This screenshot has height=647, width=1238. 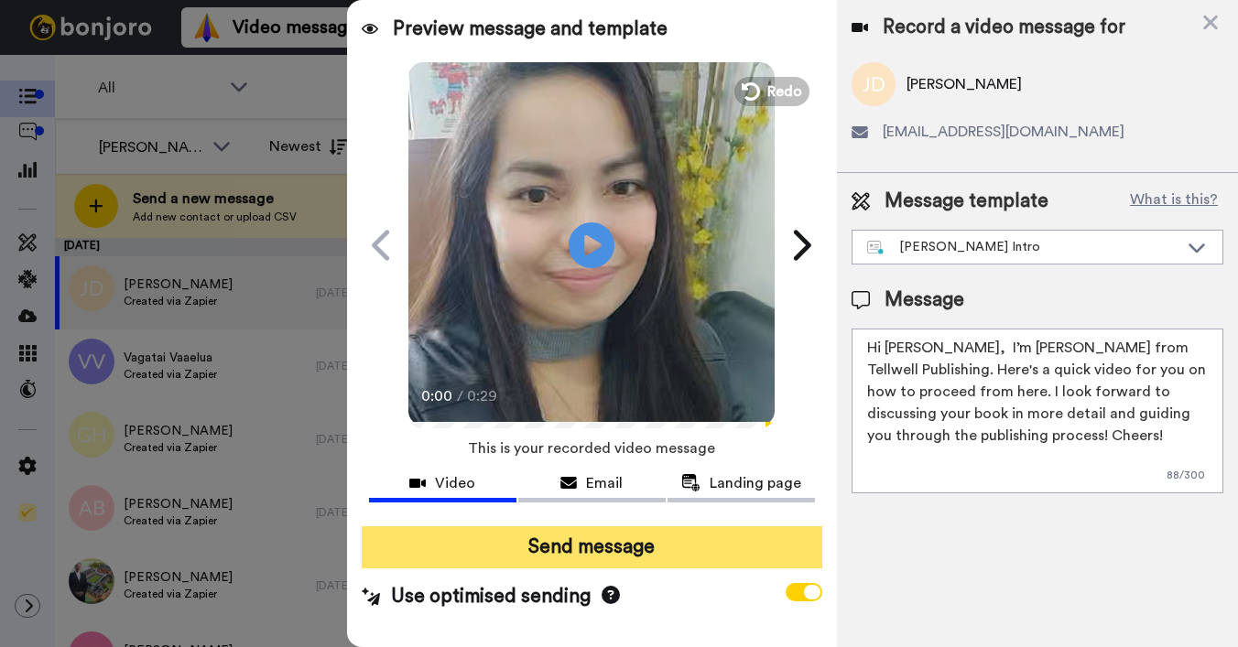 I want to click on button: Send message, so click(x=592, y=548).